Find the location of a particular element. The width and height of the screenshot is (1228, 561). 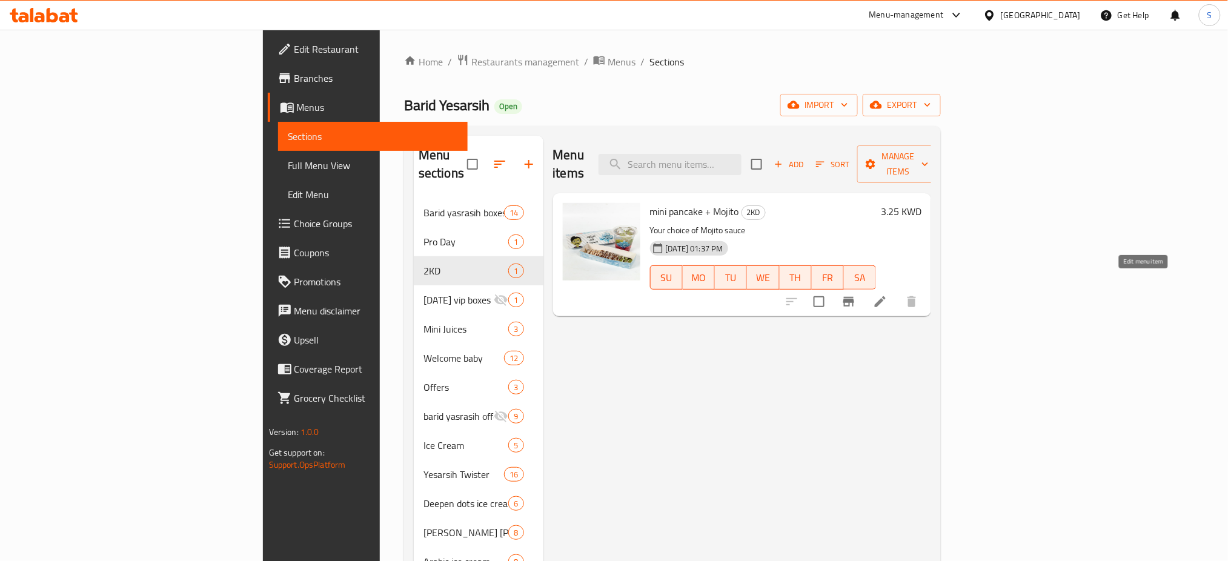

span: TU is located at coordinates (730, 277).